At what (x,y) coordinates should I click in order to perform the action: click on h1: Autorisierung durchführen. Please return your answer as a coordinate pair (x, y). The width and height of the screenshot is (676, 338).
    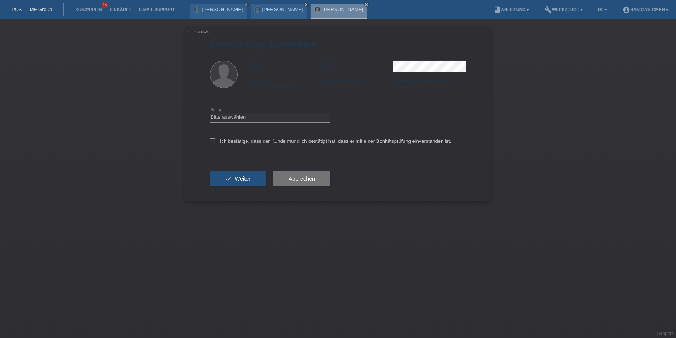
    Looking at the image, I should click on (338, 44).